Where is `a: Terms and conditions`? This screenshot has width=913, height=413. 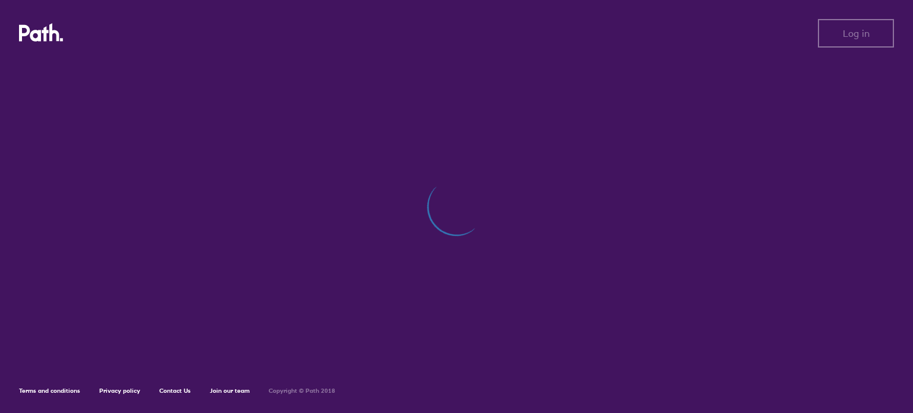
a: Terms and conditions is located at coordinates (49, 391).